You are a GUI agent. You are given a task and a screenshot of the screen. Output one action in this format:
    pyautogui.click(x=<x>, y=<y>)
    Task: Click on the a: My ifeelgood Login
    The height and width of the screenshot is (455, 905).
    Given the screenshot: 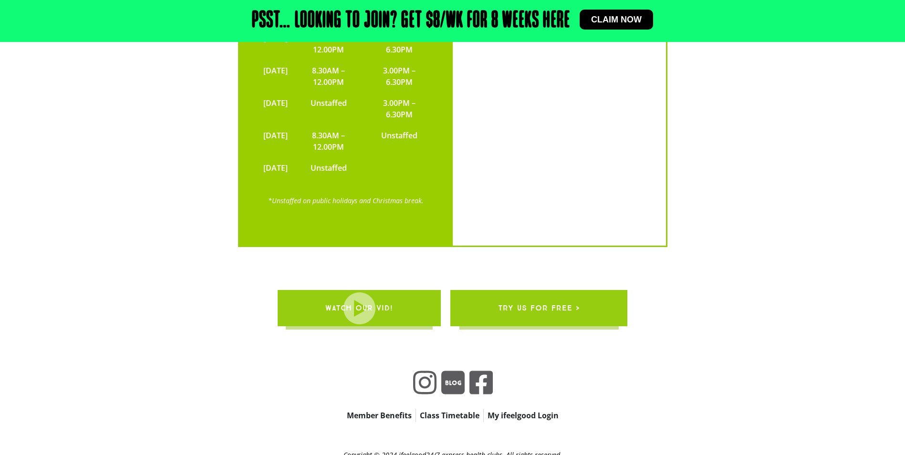 What is the action you would take?
    pyautogui.click(x=523, y=416)
    